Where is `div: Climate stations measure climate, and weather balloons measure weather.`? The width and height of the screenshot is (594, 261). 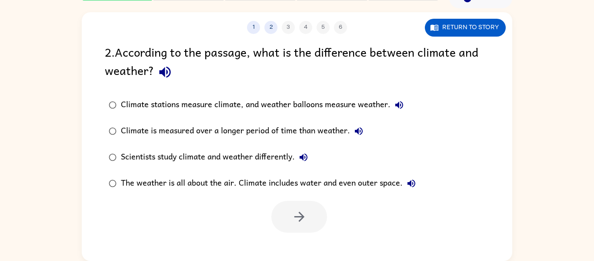
div: Climate stations measure climate, and weather balloons measure weather. is located at coordinates (265, 105).